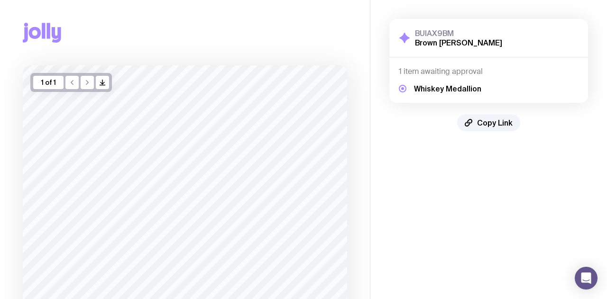 The image size is (607, 299). What do you see at coordinates (488, 72) in the screenshot?
I see `h4: 1 item awaiting approval` at bounding box center [488, 72].